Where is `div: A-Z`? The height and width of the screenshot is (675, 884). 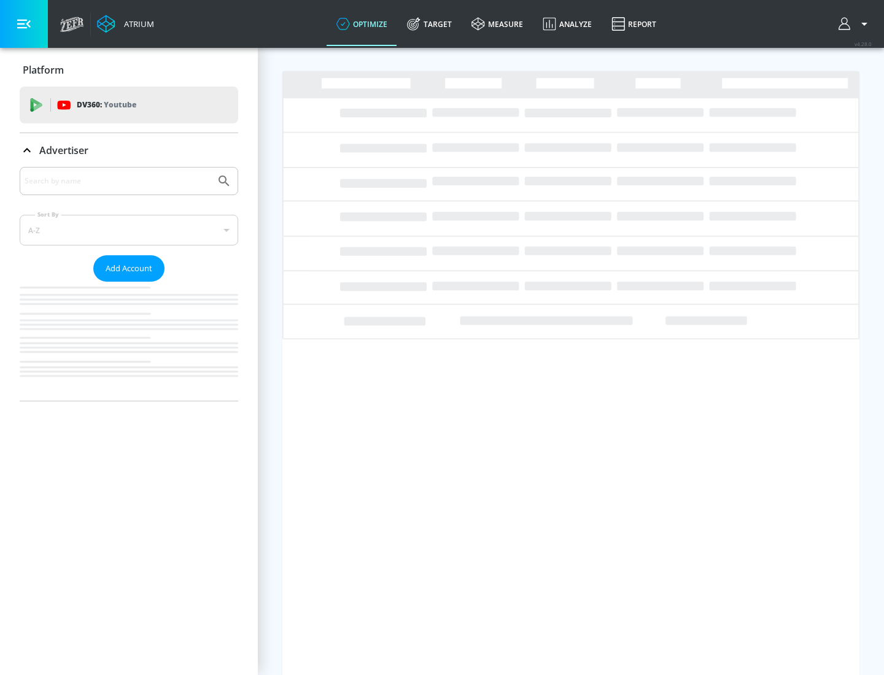 div: A-Z is located at coordinates (129, 230).